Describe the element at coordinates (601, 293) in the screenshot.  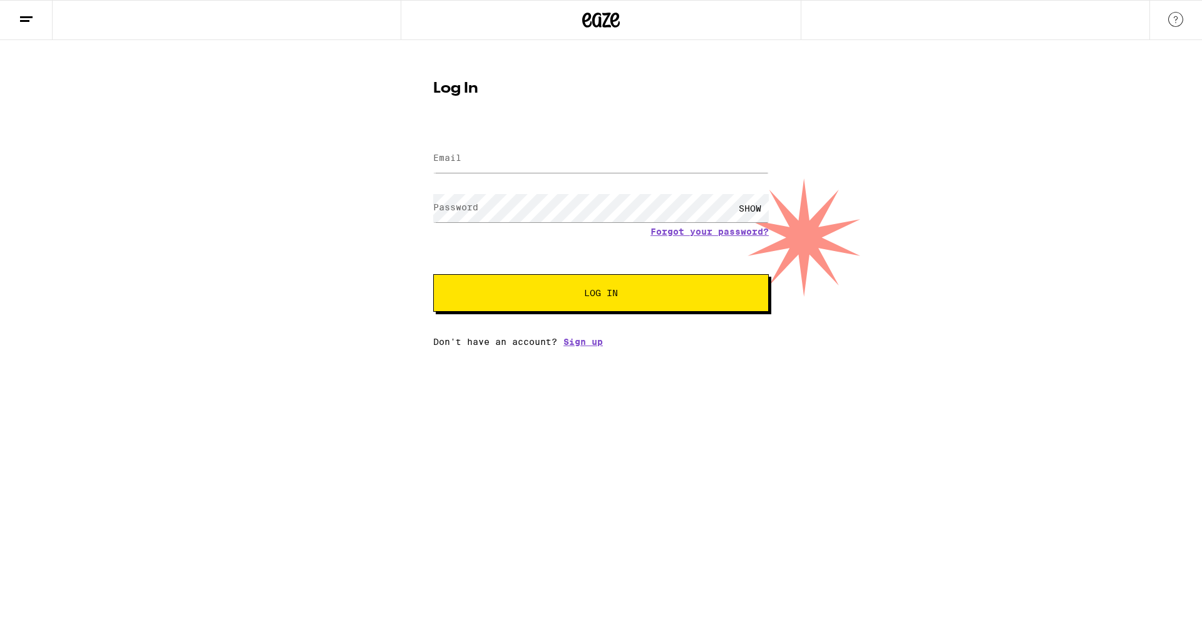
I see `button: Log In` at that location.